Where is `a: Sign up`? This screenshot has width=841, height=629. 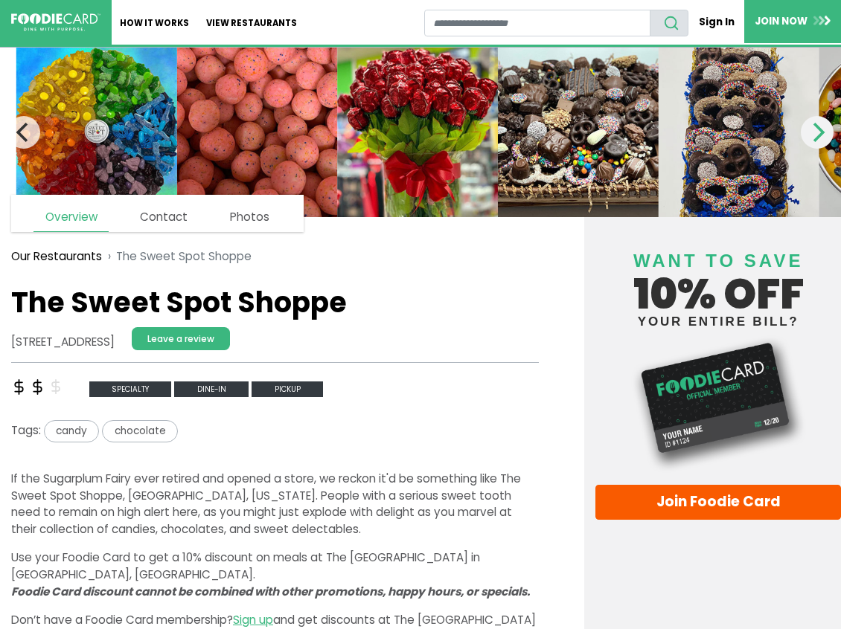 a: Sign up is located at coordinates (253, 620).